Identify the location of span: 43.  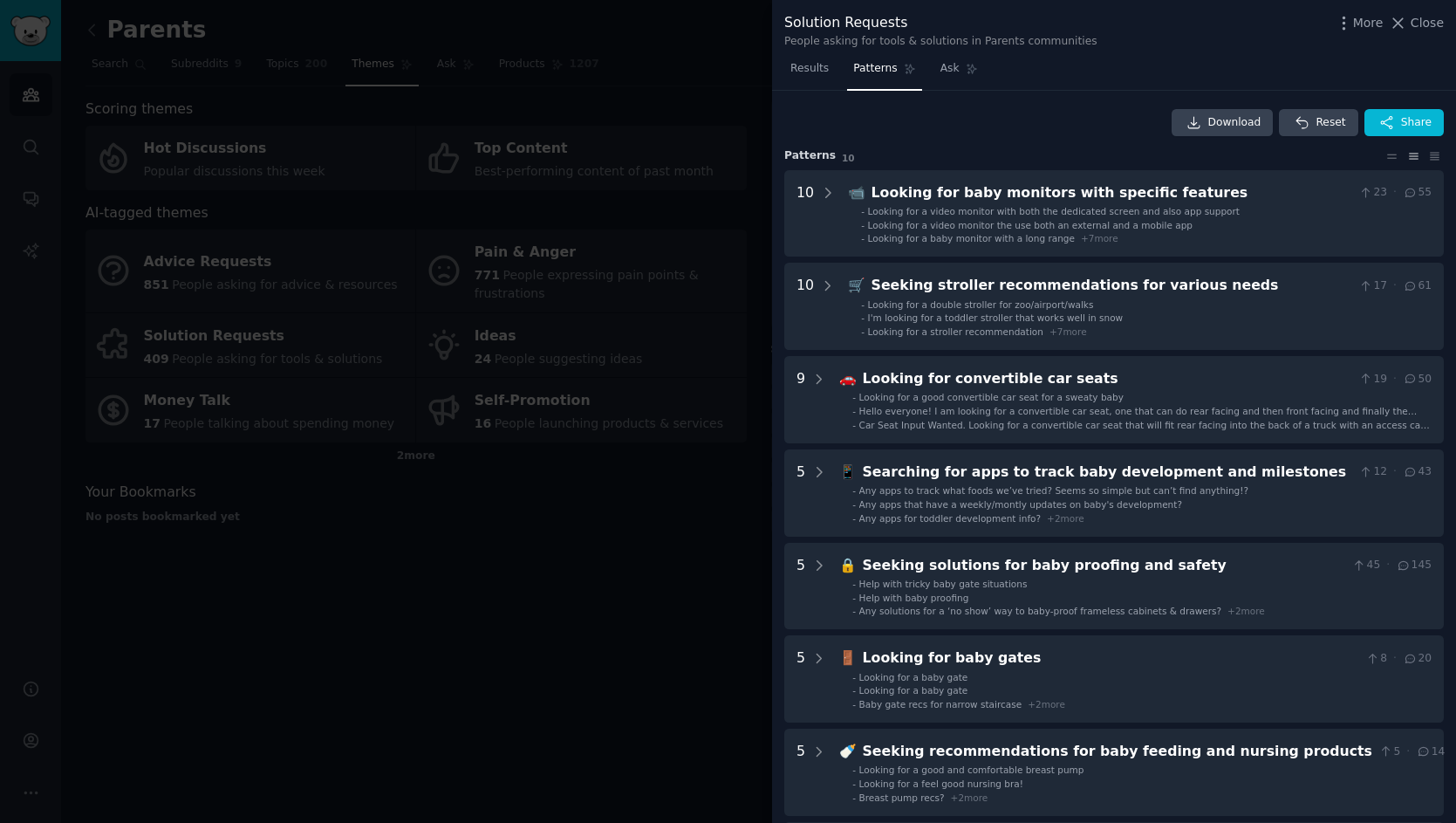
(1417, 472).